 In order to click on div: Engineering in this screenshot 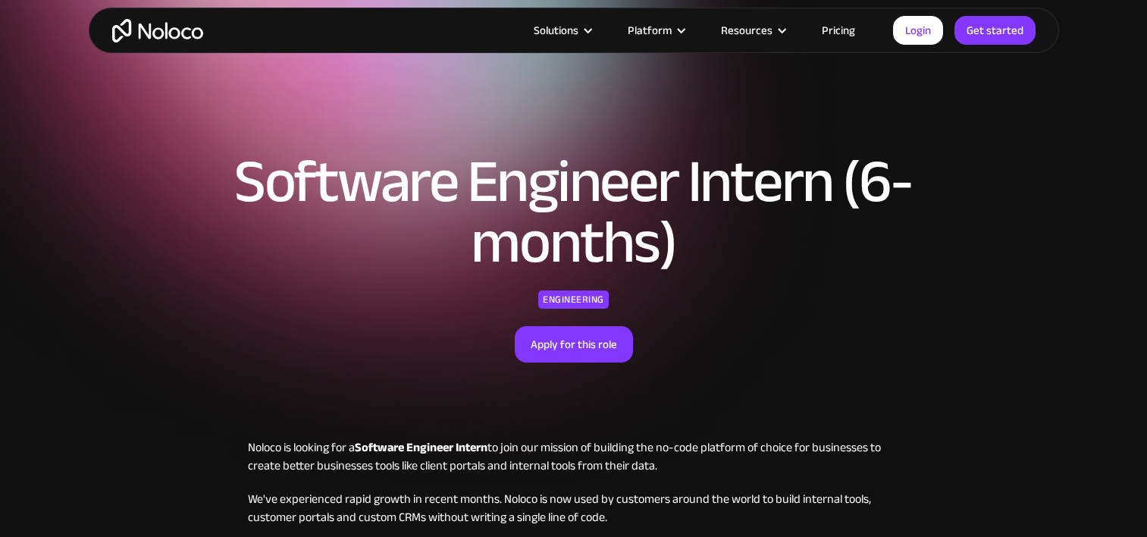, I will do `click(573, 300)`.